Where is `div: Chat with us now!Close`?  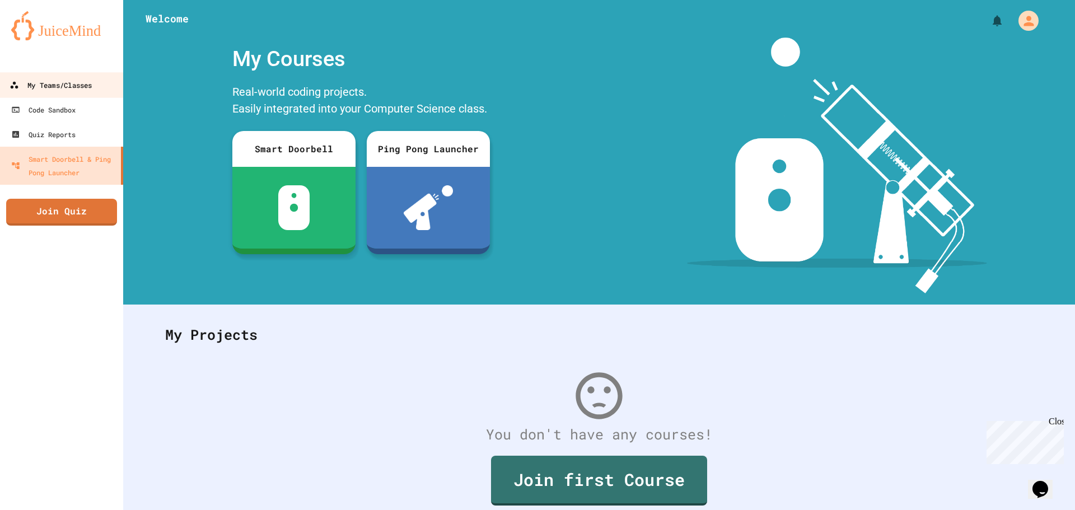
div: Chat with us now!Close is located at coordinates (41, 38).